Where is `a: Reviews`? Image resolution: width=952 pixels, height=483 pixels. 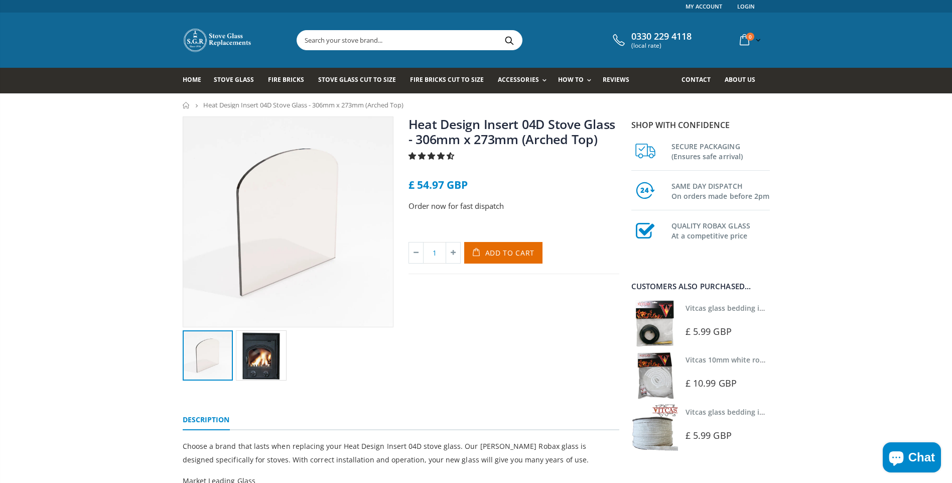 a: Reviews is located at coordinates (620, 80).